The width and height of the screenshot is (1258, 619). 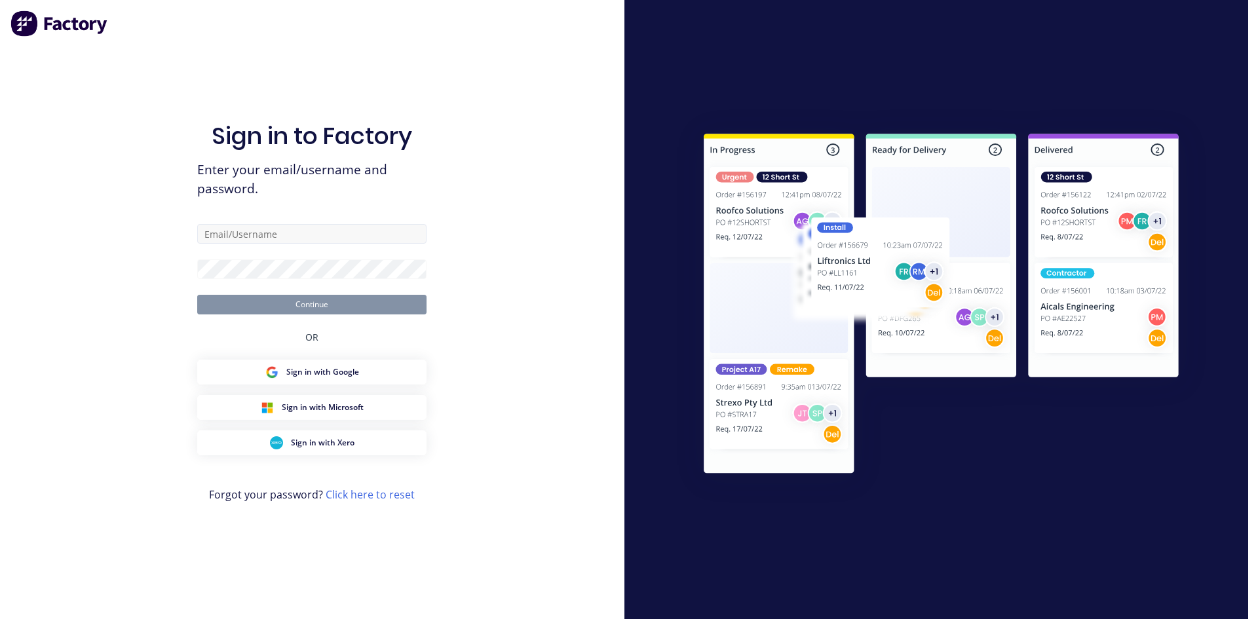 What do you see at coordinates (312, 443) in the screenshot?
I see `button: Xero Sign inSign in with Xero` at bounding box center [312, 443].